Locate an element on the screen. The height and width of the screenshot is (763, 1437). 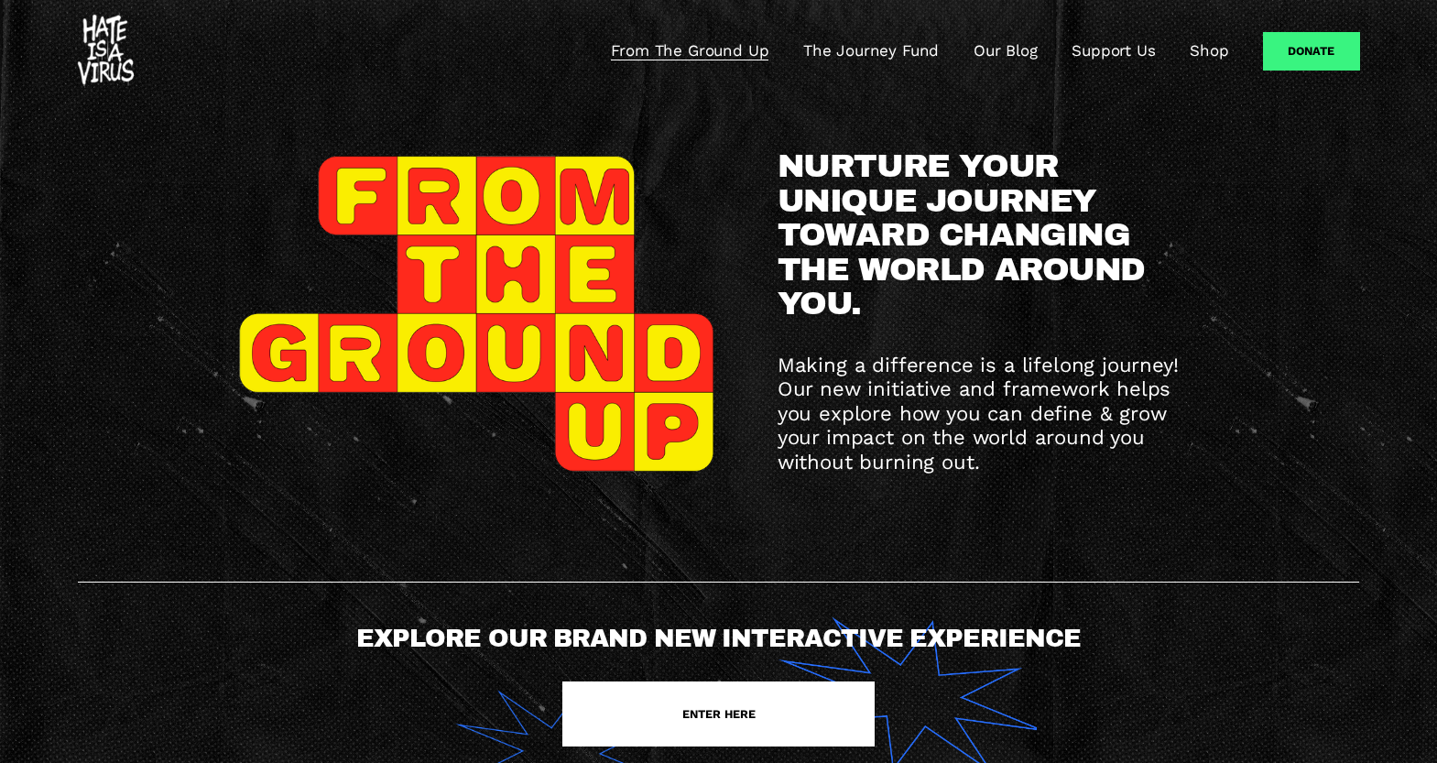
a: Donate is located at coordinates (1311, 51).